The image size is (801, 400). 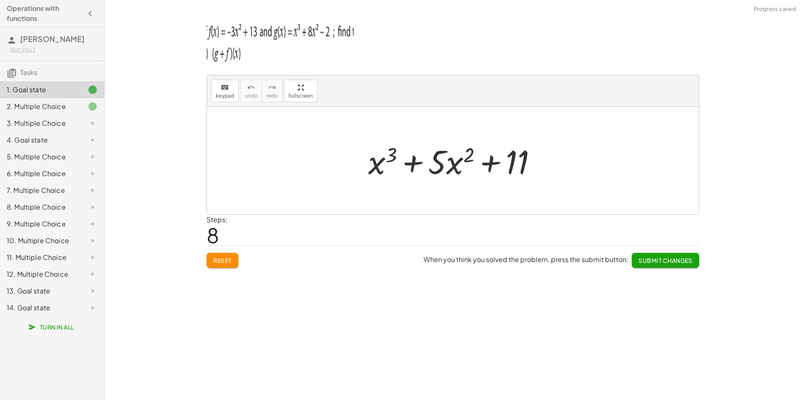 What do you see at coordinates (40, 207) in the screenshot?
I see `div: 8. Multiple Choice` at bounding box center [40, 207].